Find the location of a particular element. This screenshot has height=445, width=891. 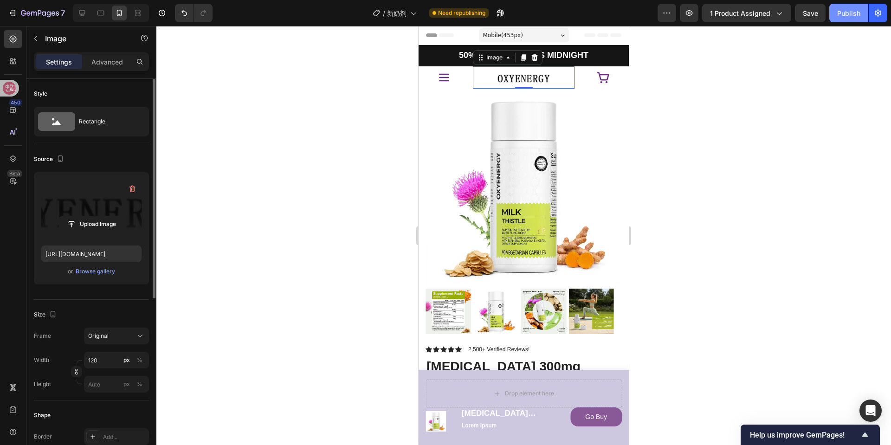

p: Advanced is located at coordinates (107, 62).